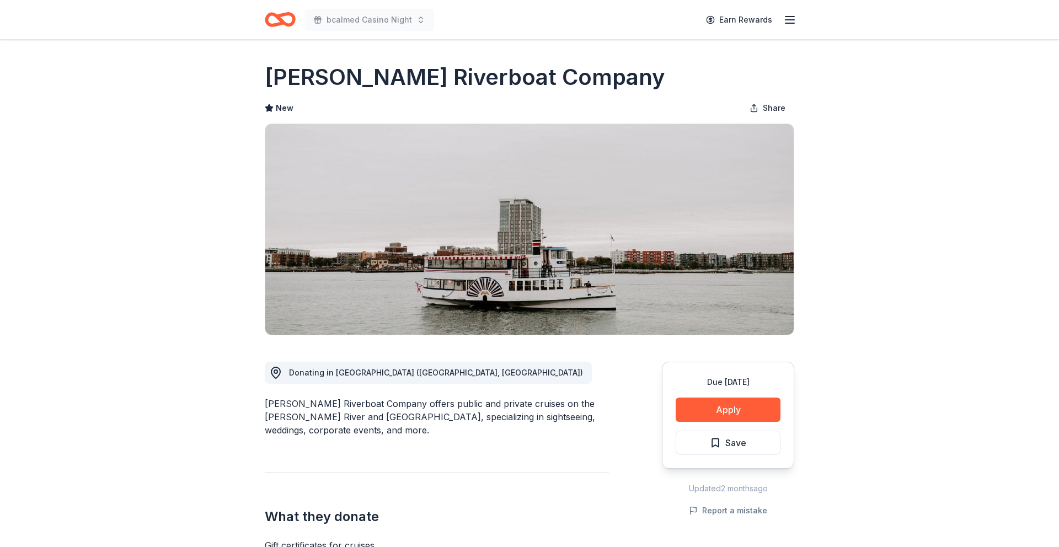 This screenshot has height=547, width=1059. I want to click on span: New, so click(285, 108).